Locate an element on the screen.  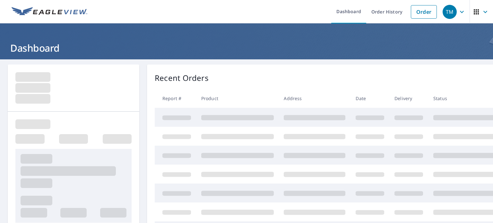
h1: Dashboard is located at coordinates (246, 48).